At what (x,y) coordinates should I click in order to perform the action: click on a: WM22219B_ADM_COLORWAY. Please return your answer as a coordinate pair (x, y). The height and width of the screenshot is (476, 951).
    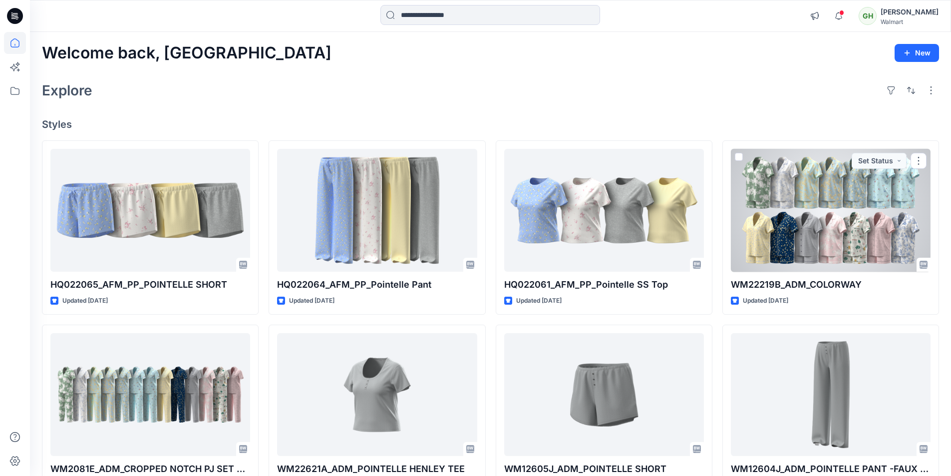
    Looking at the image, I should click on (831, 210).